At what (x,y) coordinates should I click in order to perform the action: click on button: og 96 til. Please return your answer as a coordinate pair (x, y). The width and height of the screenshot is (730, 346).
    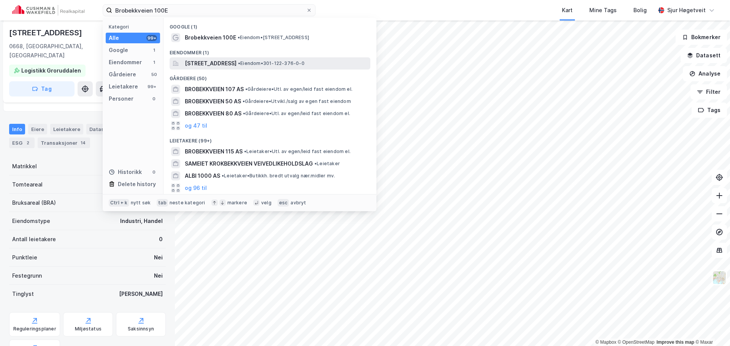
    Looking at the image, I should click on (196, 188).